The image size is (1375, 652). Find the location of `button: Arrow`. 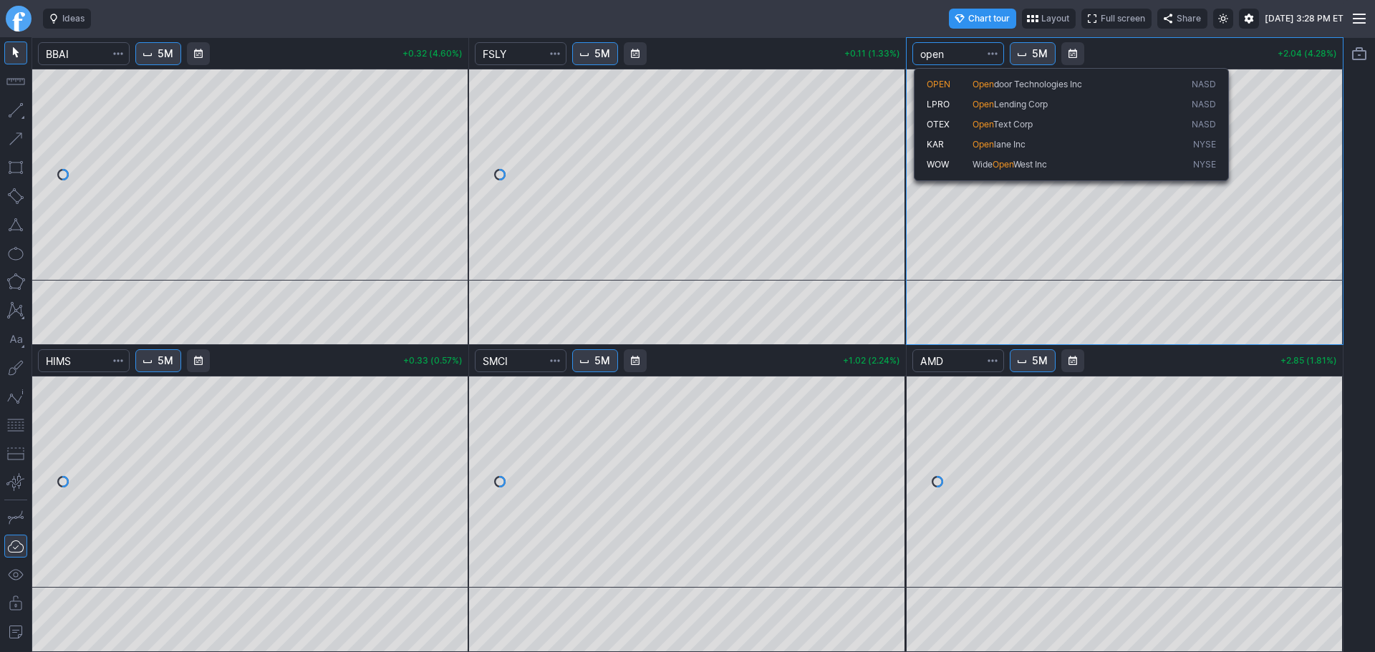

button: Arrow is located at coordinates (16, 139).